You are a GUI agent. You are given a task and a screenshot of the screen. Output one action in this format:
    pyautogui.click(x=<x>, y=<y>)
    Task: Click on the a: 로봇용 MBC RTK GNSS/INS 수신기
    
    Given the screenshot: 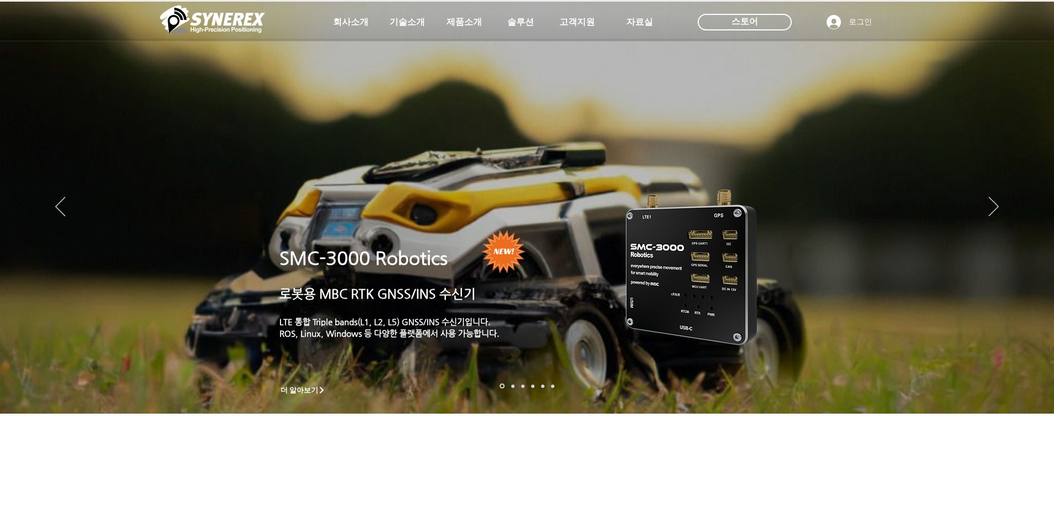 What is the action you would take?
    pyautogui.click(x=377, y=294)
    